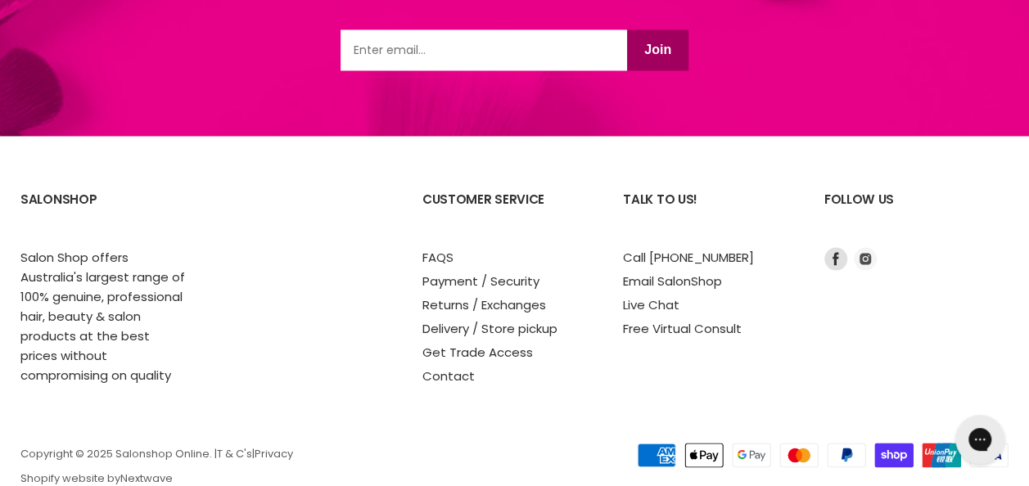 The height and width of the screenshot is (486, 1029). Describe the element at coordinates (33, 30) in the screenshot. I see `button: Gorgias live chat` at that location.